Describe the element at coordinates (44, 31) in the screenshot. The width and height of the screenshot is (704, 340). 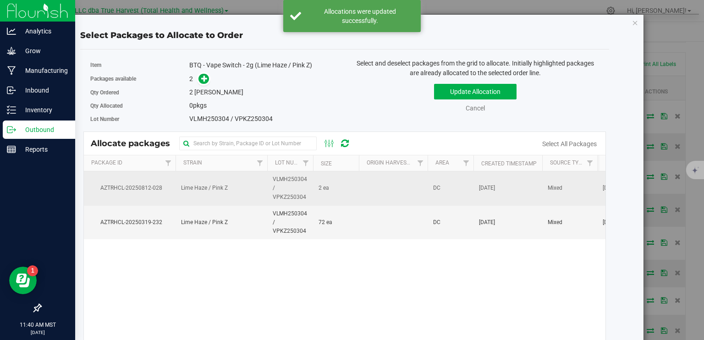
I see `p: Analytics` at that location.